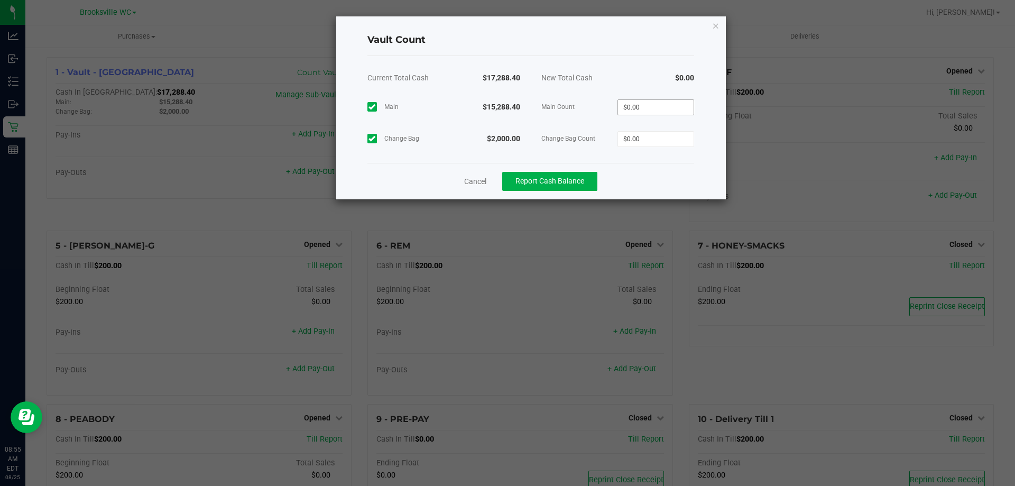 The height and width of the screenshot is (486, 1015). Describe the element at coordinates (501, 78) in the screenshot. I see `strong: $17,288.40` at that location.